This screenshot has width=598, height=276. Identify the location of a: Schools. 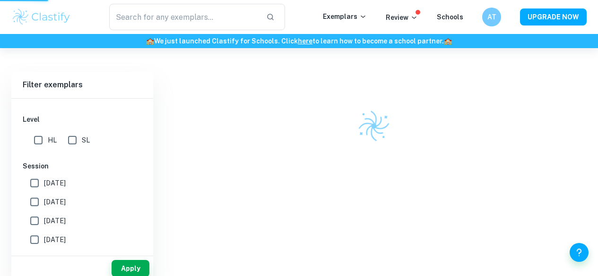
(450, 17).